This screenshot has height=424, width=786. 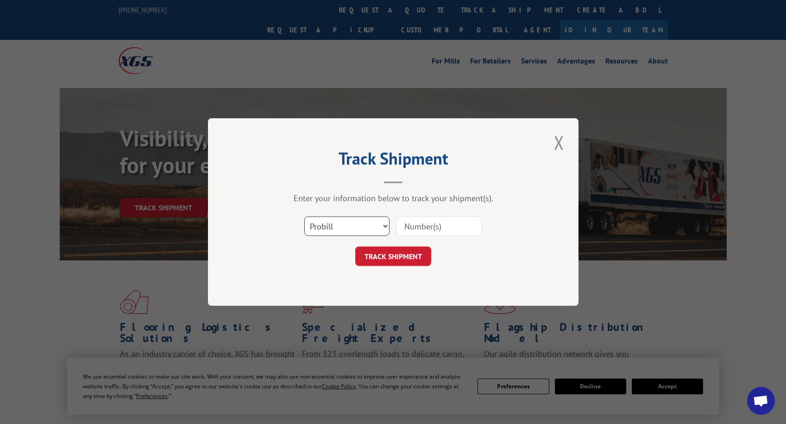 I want to click on button: TRACK SHIPMENT, so click(x=393, y=256).